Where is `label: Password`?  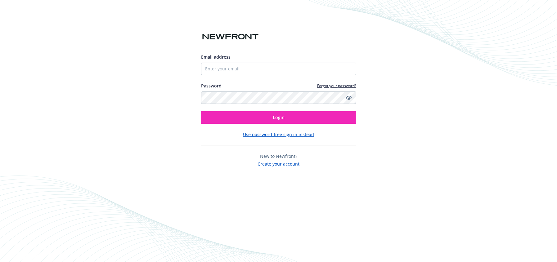 label: Password is located at coordinates (211, 86).